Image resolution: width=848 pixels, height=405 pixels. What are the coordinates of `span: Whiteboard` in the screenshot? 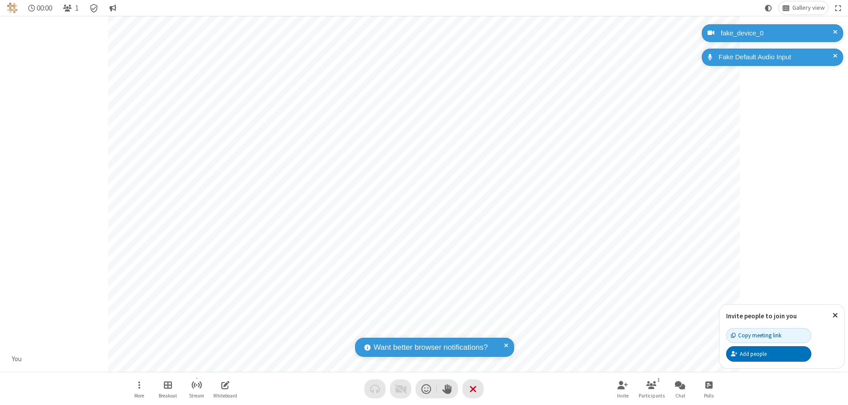 It's located at (225, 395).